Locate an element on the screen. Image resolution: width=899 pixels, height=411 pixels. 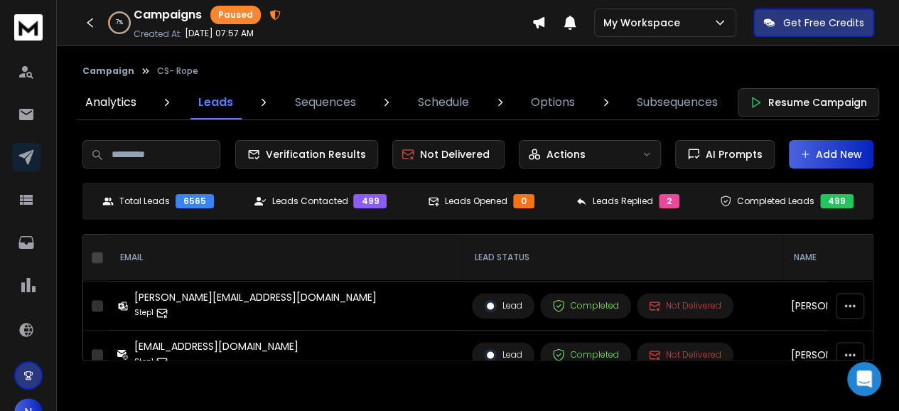
p: Options is located at coordinates (553, 102).